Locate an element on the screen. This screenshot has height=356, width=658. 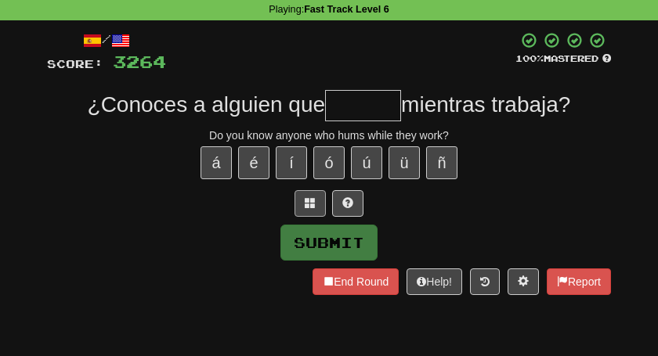
button: ü is located at coordinates (404, 163).